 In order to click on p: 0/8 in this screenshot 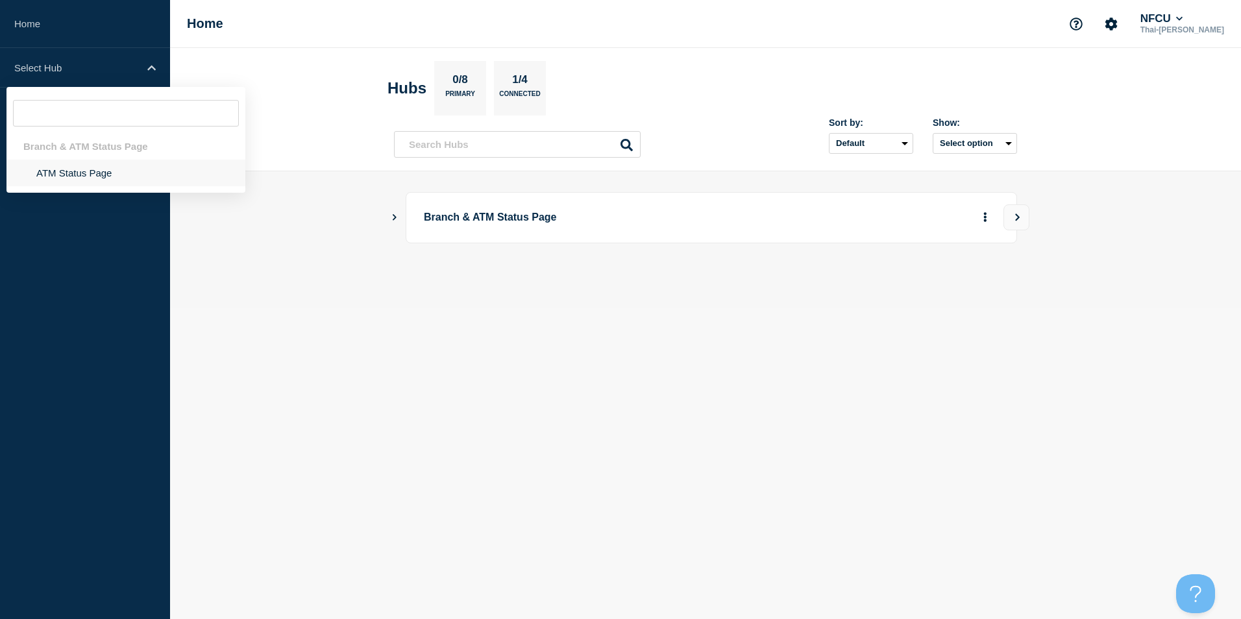, I will do `click(460, 82)`.